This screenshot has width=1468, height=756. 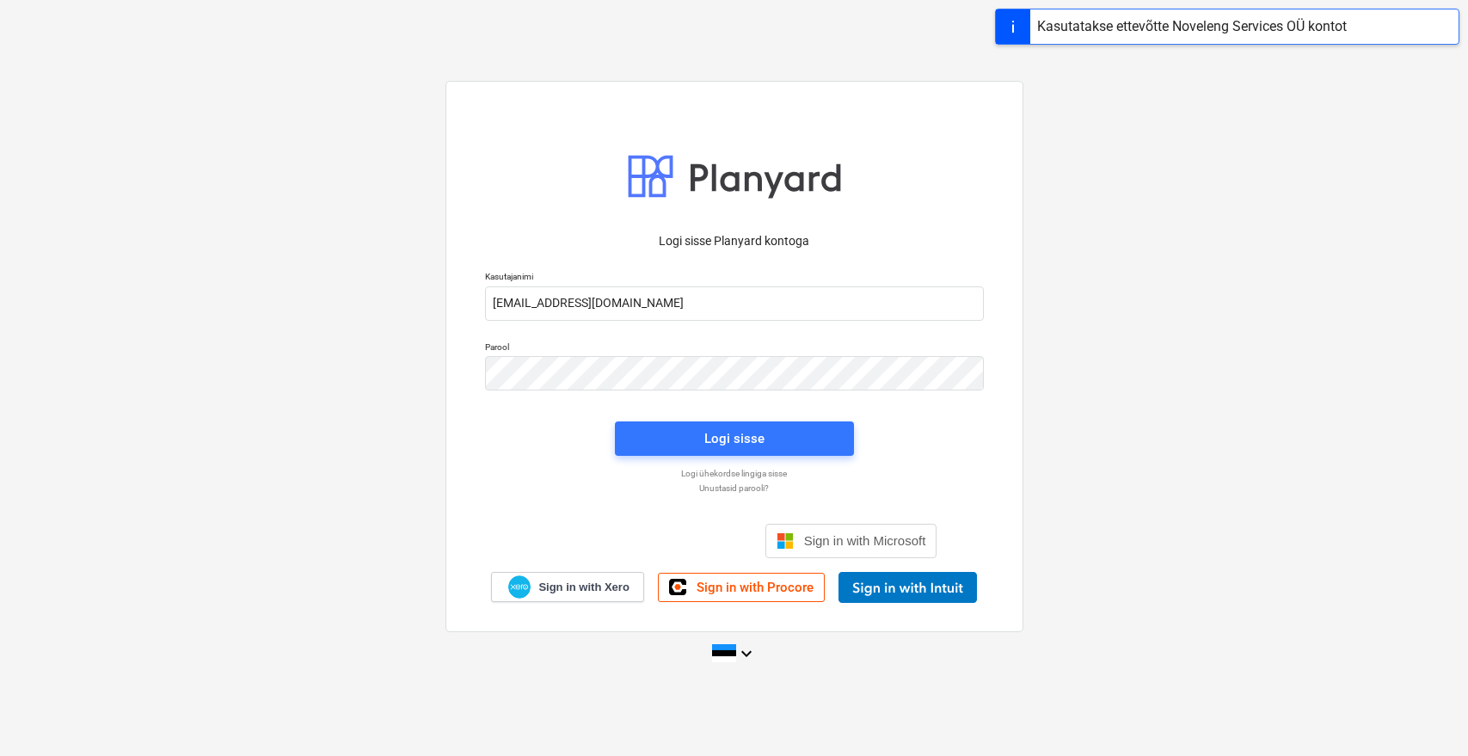 I want to click on input: Kasutajanimi, so click(x=735, y=304).